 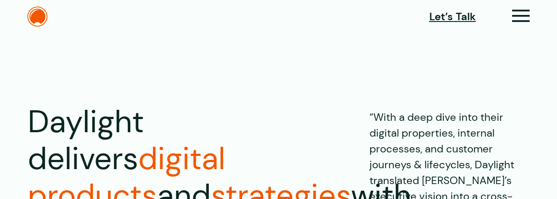 What do you see at coordinates (37, 17) in the screenshot?
I see `a: The Daylight Studio Logo` at bounding box center [37, 17].